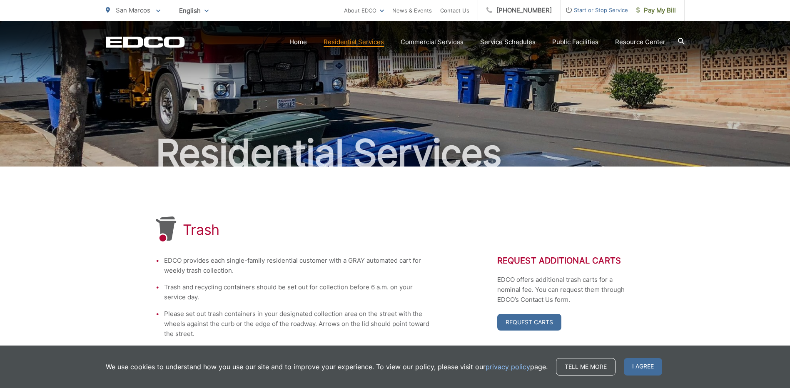  I want to click on a: Tell me more, so click(585, 367).